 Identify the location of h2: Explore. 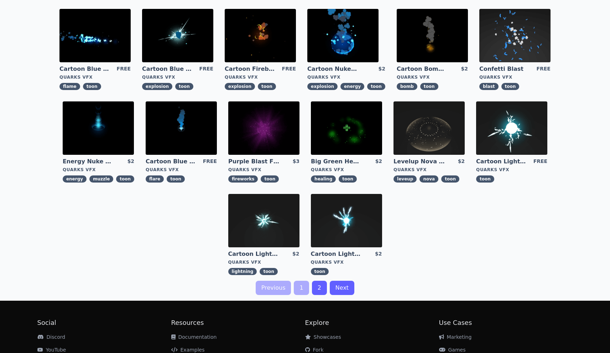
(372, 323).